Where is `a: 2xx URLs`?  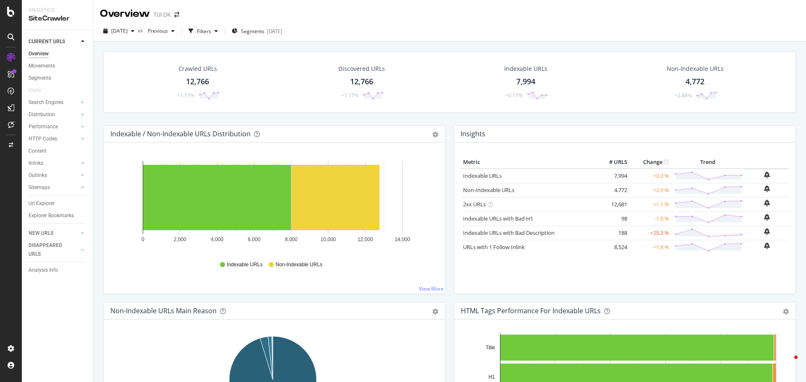 a: 2xx URLs is located at coordinates (474, 204).